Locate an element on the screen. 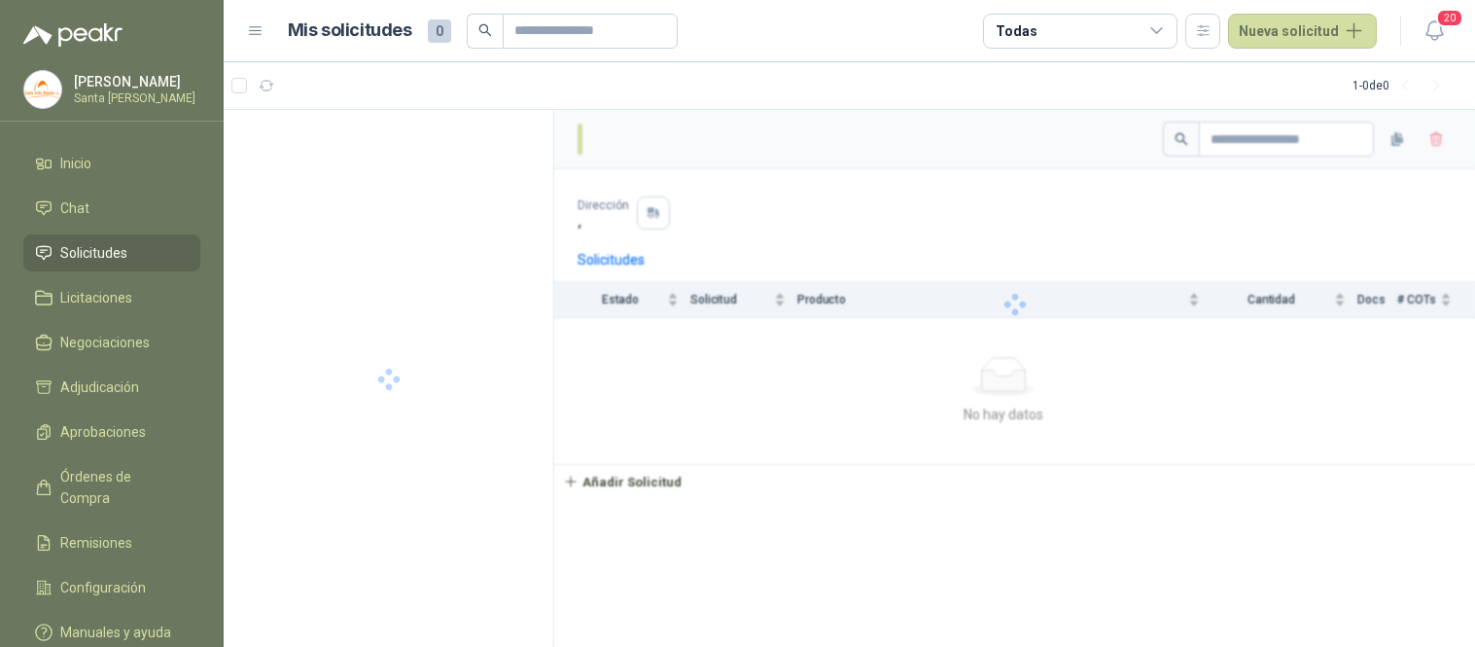 The image size is (1475, 647). a: Inicio is located at coordinates (112, 163).